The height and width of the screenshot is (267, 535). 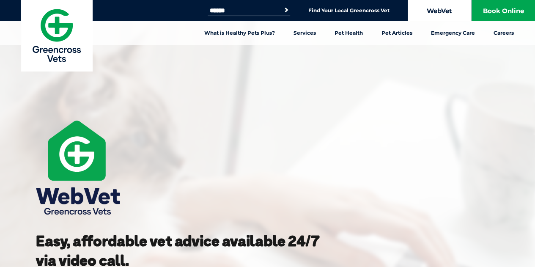 What do you see at coordinates (349, 11) in the screenshot?
I see `a: Find Your Local Greencross Vet` at bounding box center [349, 11].